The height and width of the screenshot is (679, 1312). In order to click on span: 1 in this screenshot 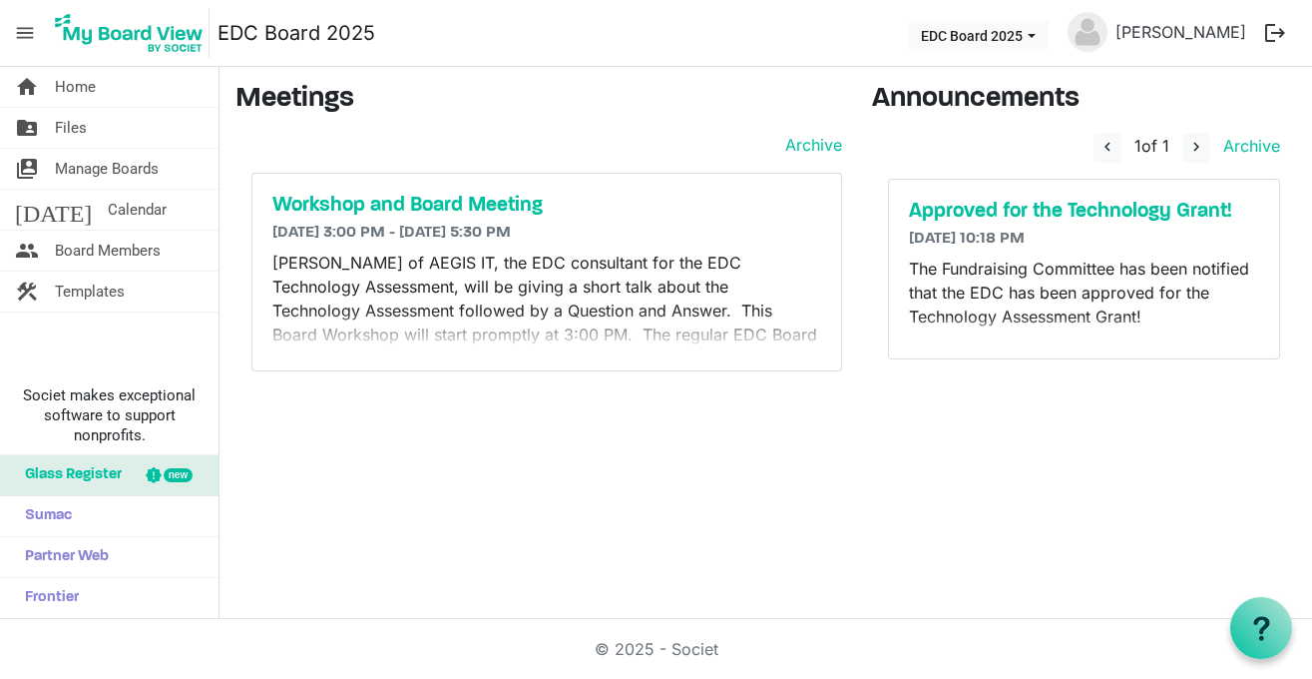, I will do `click(1138, 146)`.